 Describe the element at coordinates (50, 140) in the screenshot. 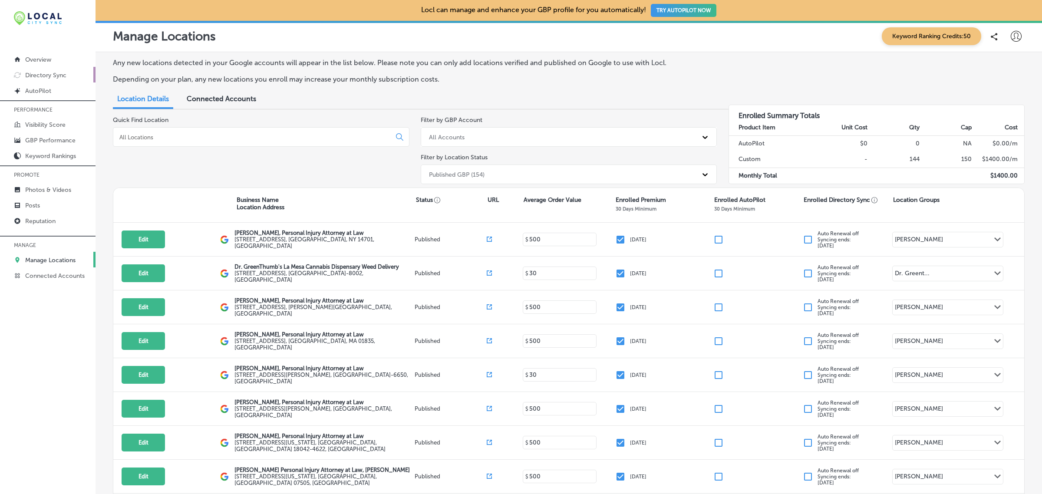

I see `p: GBP Performance` at that location.